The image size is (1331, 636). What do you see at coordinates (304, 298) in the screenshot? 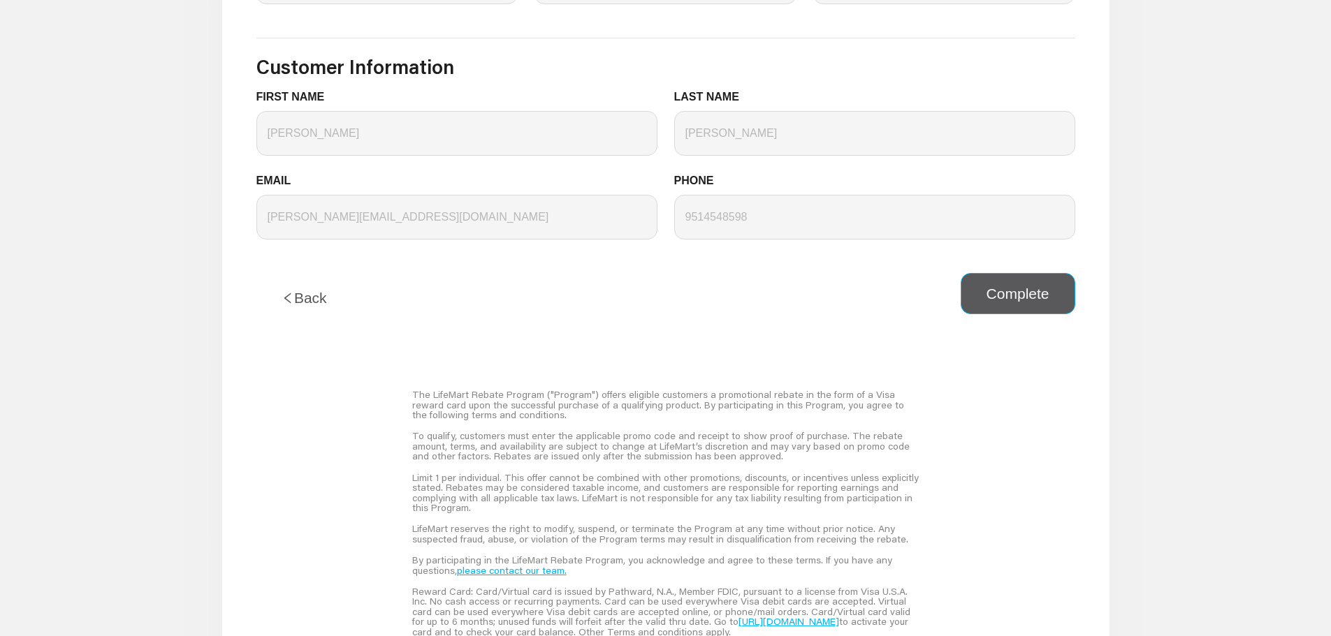
I see `button: leftBack` at bounding box center [304, 298].